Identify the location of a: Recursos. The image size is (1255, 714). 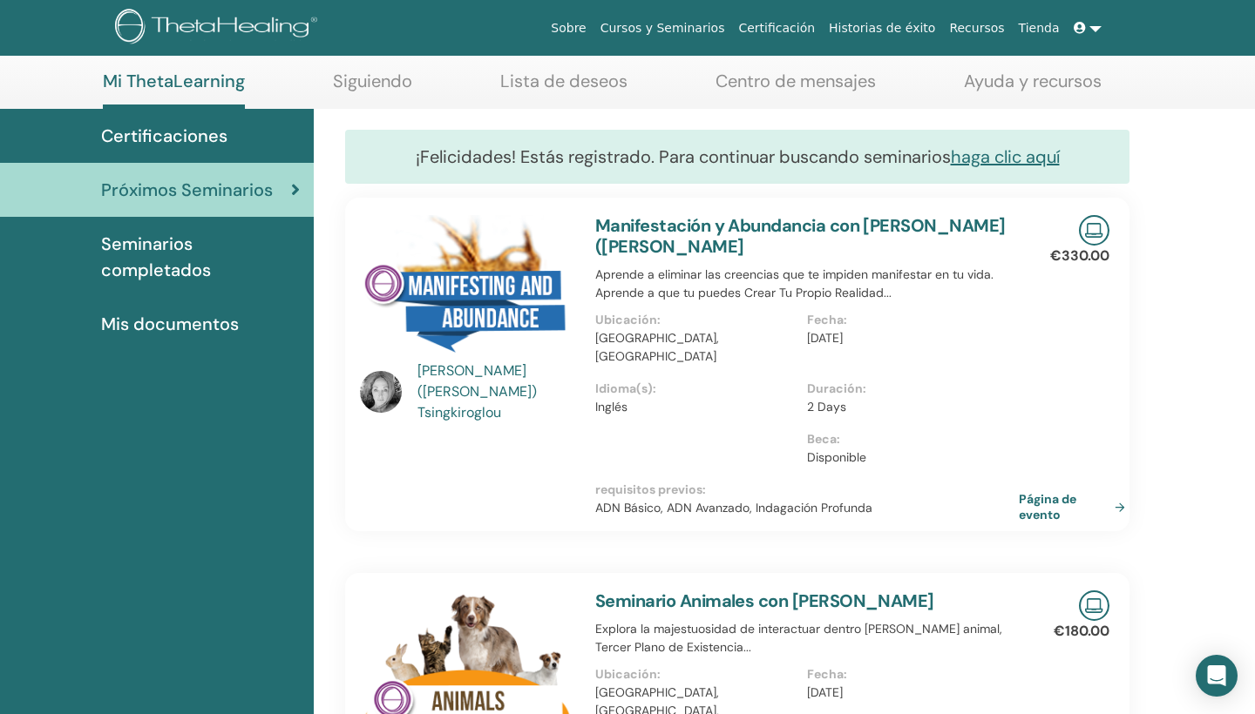
(976, 28).